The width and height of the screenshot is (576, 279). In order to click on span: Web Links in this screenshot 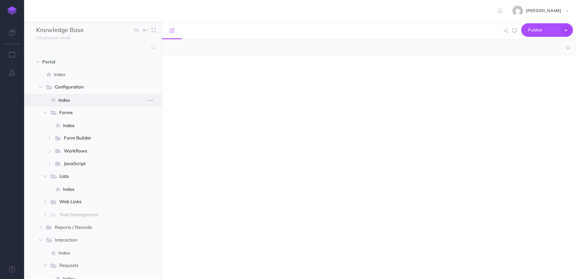, I will do `click(88, 202)`.